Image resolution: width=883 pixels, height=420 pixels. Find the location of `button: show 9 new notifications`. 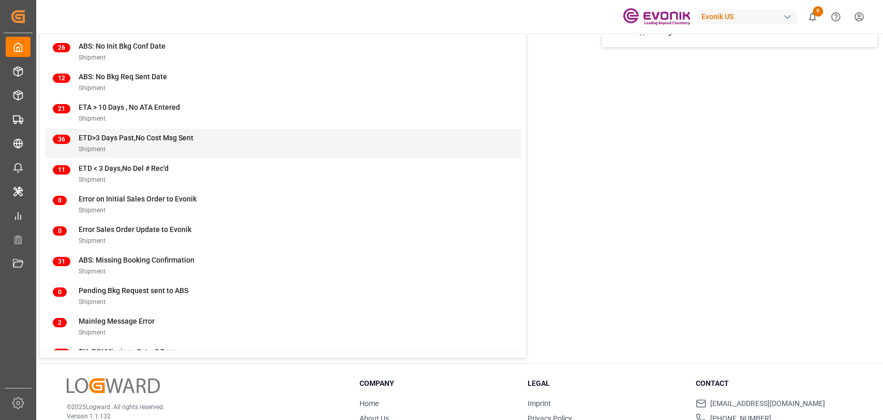

button: show 9 new notifications is located at coordinates (813, 17).